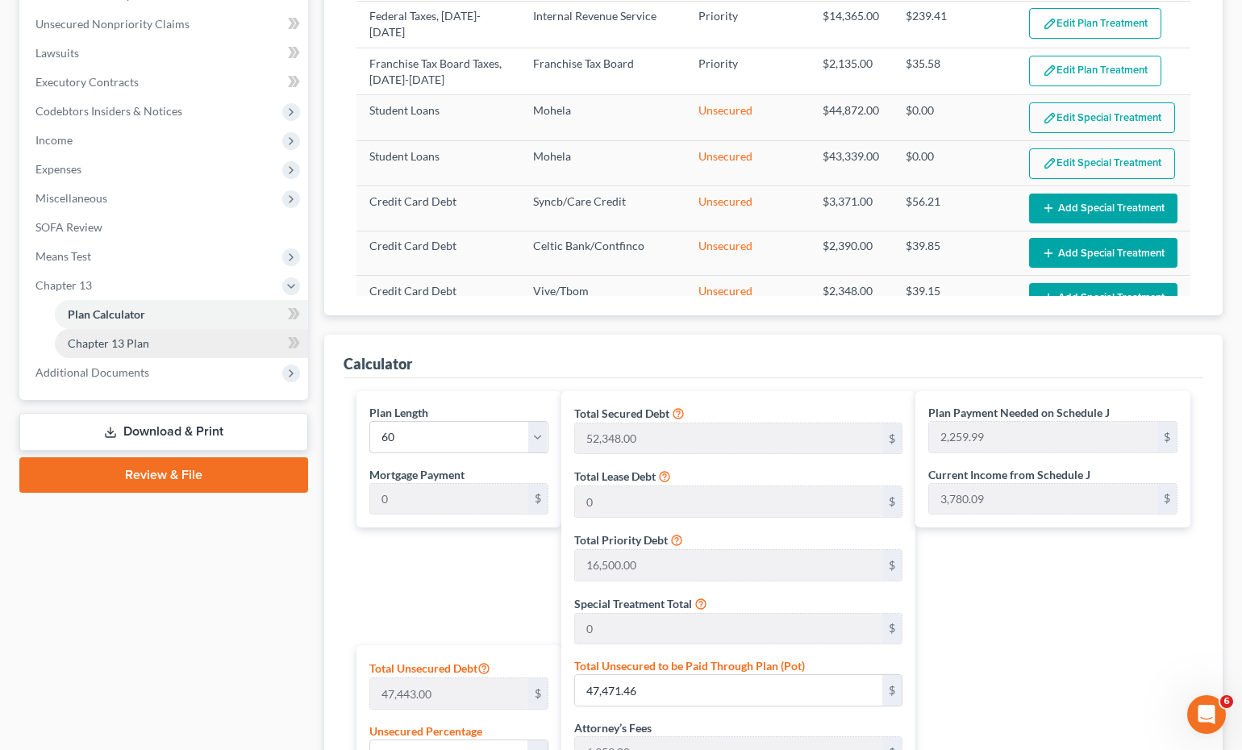 The width and height of the screenshot is (1242, 750). Describe the element at coordinates (602, 208) in the screenshot. I see `td: Syncb/Care Credit` at that location.